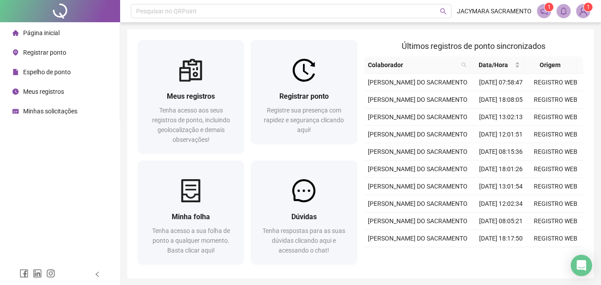 The height and width of the screenshot is (285, 601). Describe the element at coordinates (24, 274) in the screenshot. I see `span: facebook` at that location.